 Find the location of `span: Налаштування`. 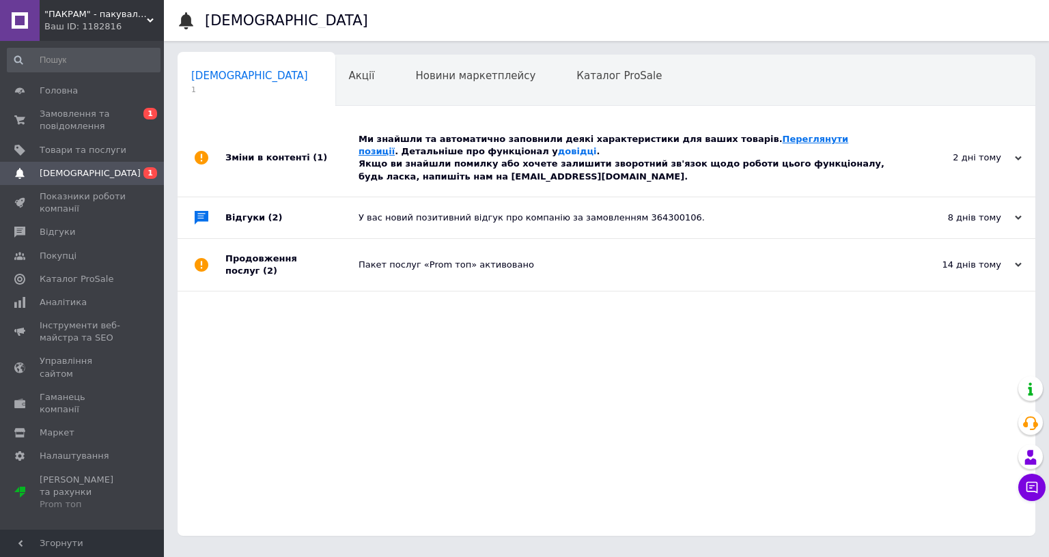

span: Налаштування is located at coordinates (74, 456).